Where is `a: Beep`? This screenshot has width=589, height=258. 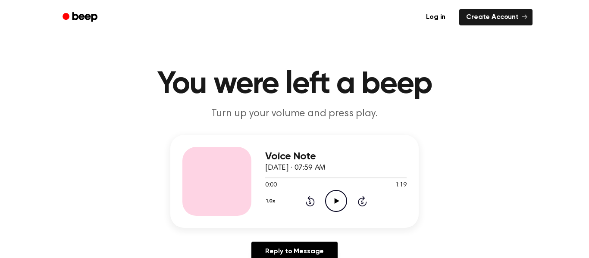
a: Beep is located at coordinates (81, 17).